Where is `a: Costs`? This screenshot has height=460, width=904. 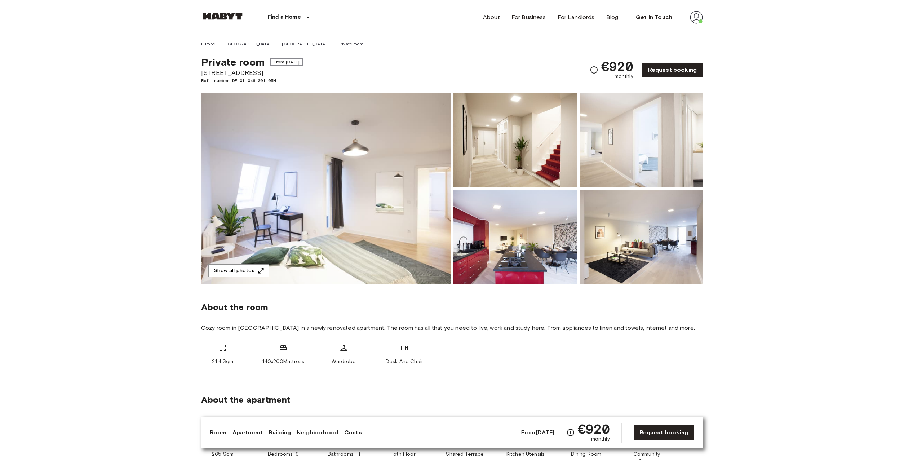
a: Costs is located at coordinates (353, 433).